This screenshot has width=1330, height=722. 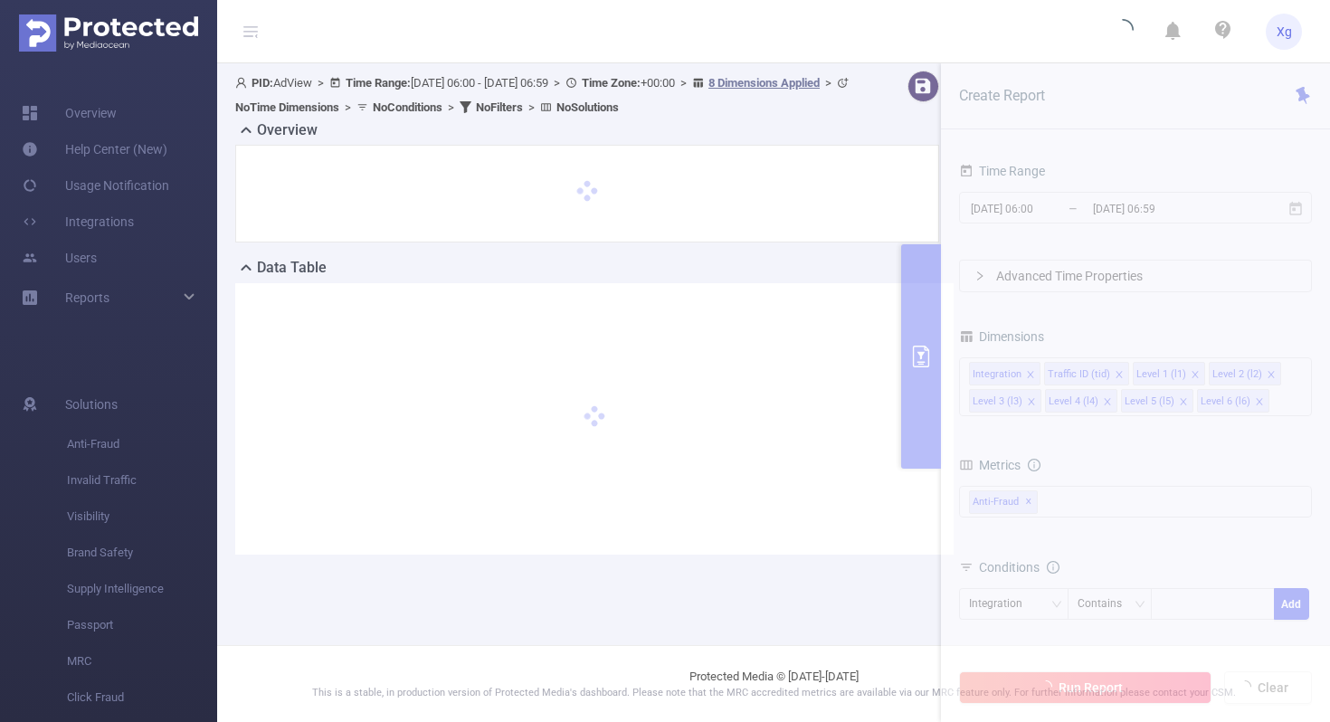 What do you see at coordinates (142, 517) in the screenshot?
I see `span: Visibility` at bounding box center [142, 517].